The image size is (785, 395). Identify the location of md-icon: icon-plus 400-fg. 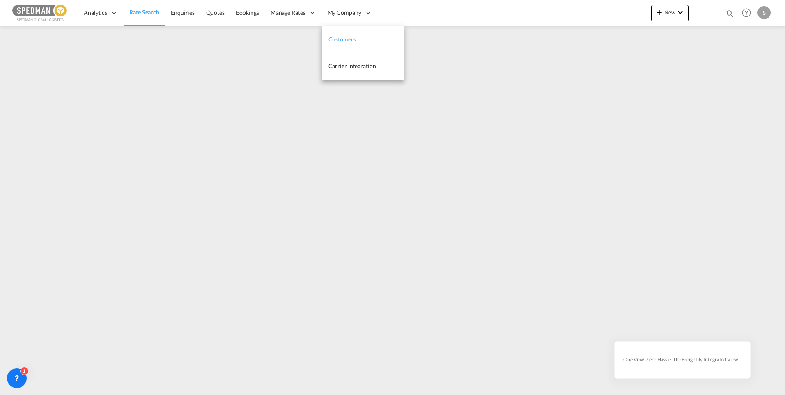
(660, 12).